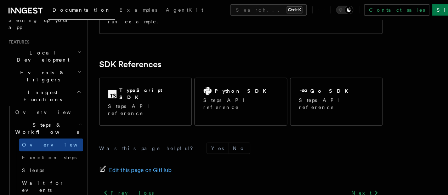 The image size is (448, 195). I want to click on a: Setting up your app, so click(44, 24).